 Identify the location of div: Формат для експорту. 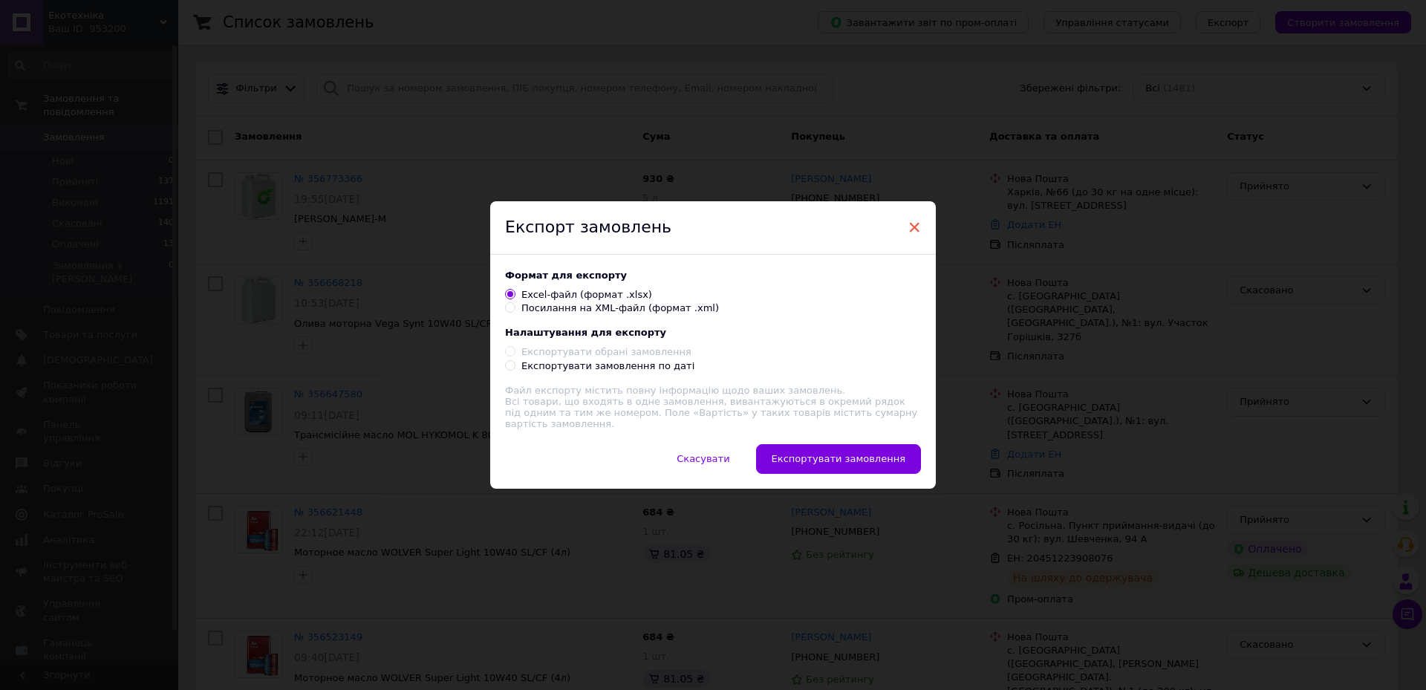
(713, 275).